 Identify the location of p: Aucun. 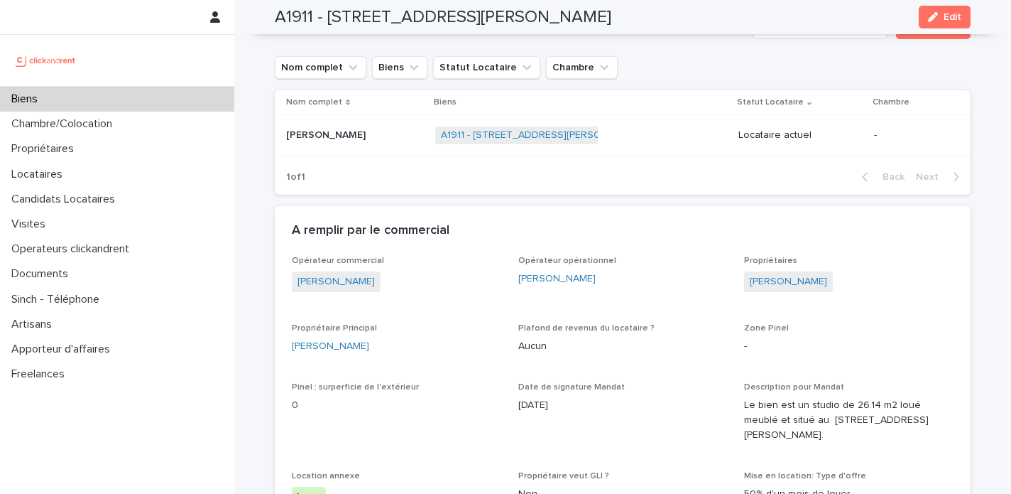
(623, 346).